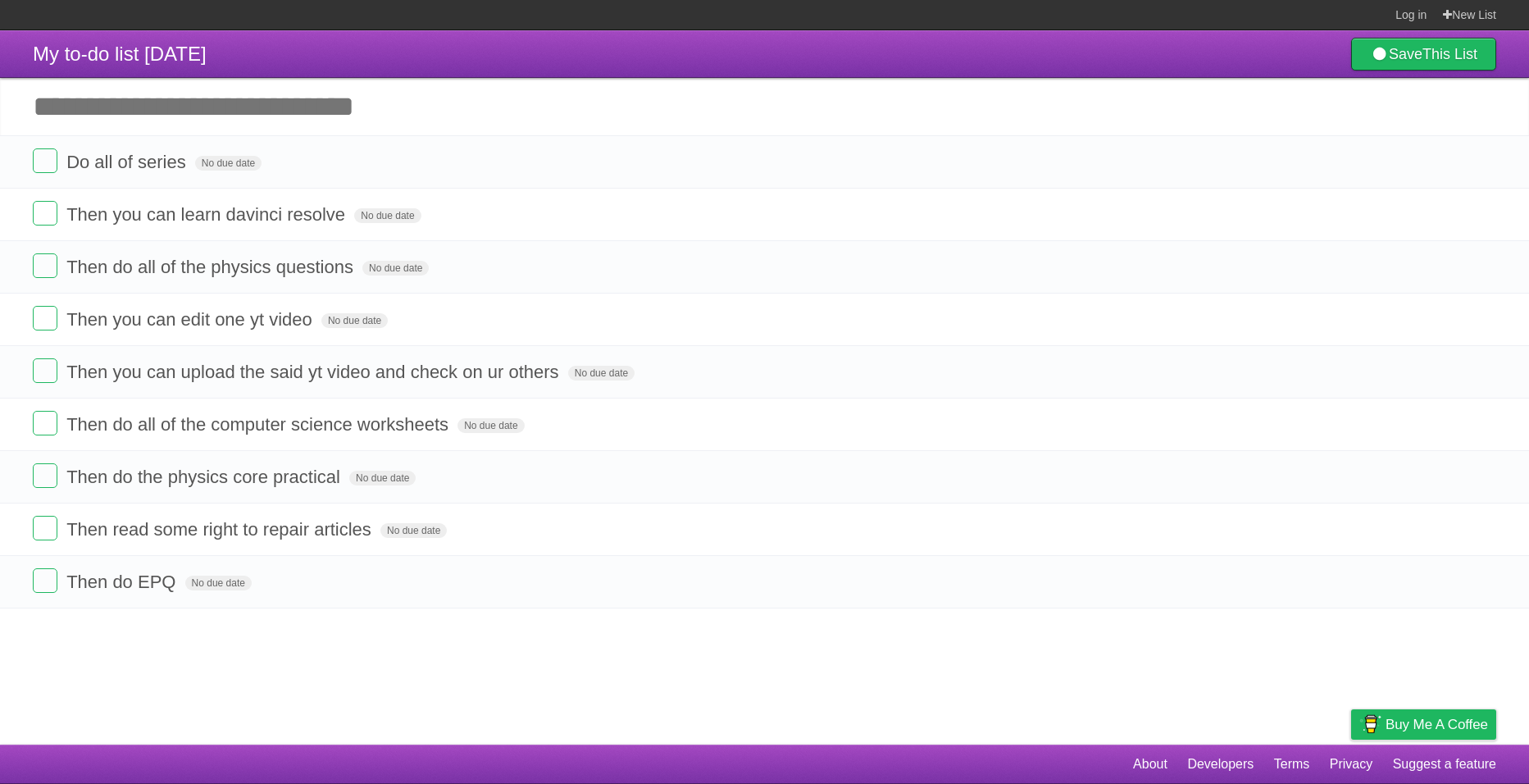 The image size is (1529, 784). What do you see at coordinates (259, 424) in the screenshot?
I see `span: Then do all of the computer science worksheets` at bounding box center [259, 424].